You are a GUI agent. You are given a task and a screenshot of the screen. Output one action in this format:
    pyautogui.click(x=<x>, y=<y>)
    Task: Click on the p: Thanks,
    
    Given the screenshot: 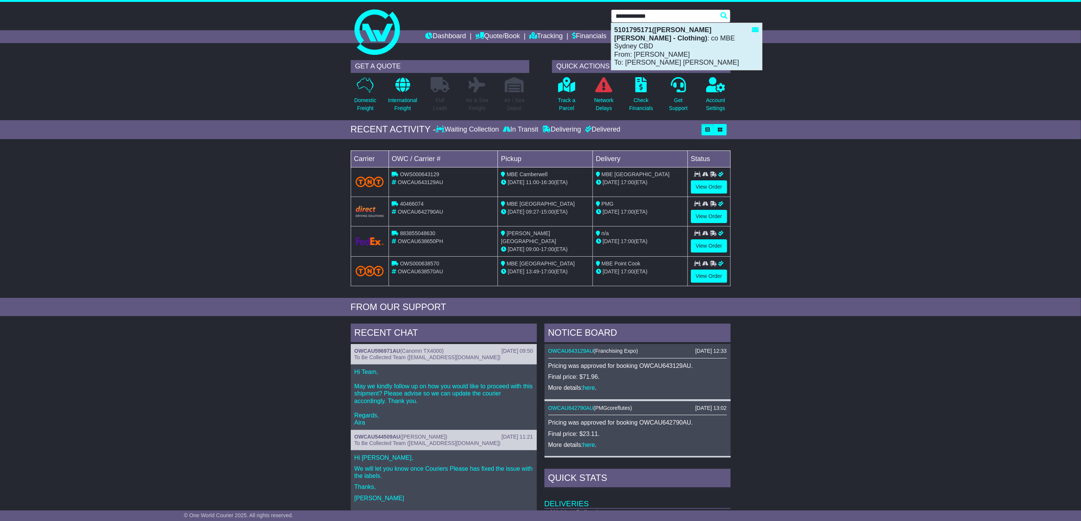 What is the action you would take?
    pyautogui.click(x=444, y=487)
    